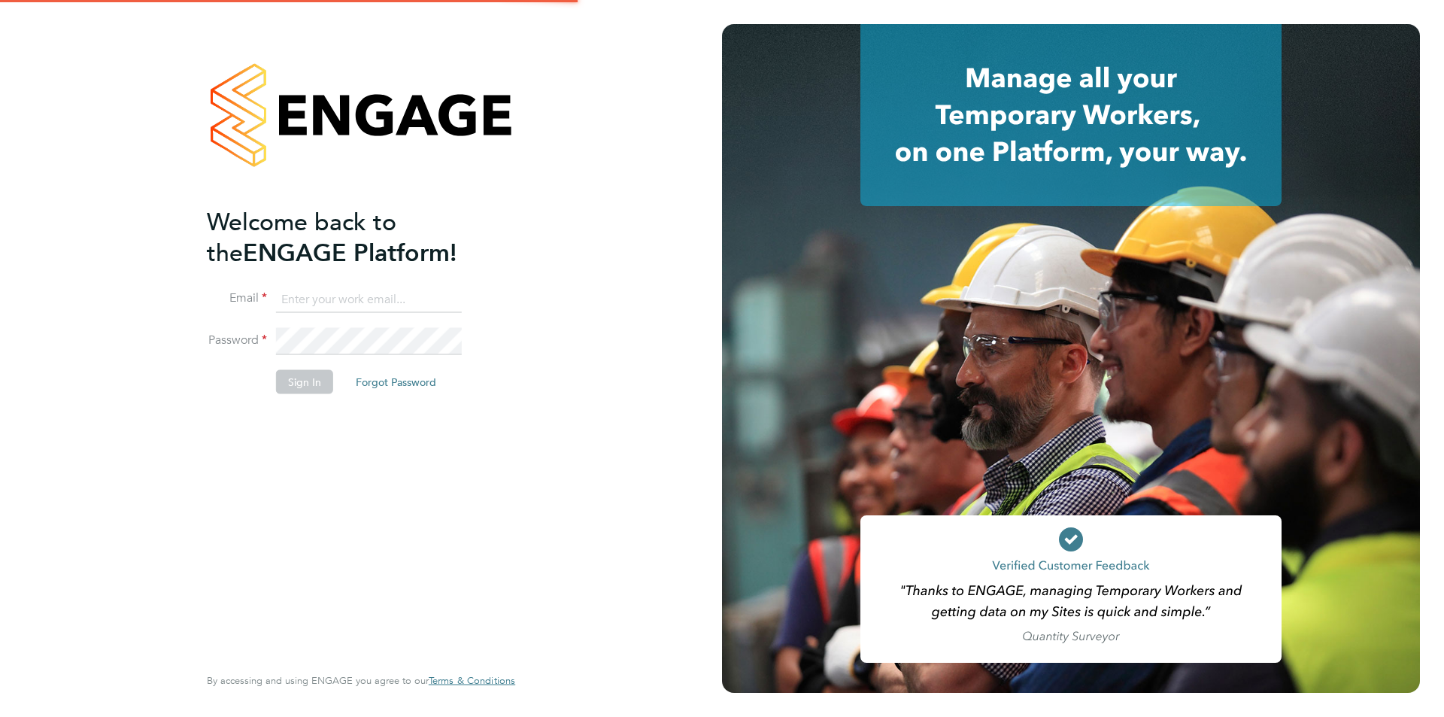 The width and height of the screenshot is (1444, 717). I want to click on label: Email, so click(237, 298).